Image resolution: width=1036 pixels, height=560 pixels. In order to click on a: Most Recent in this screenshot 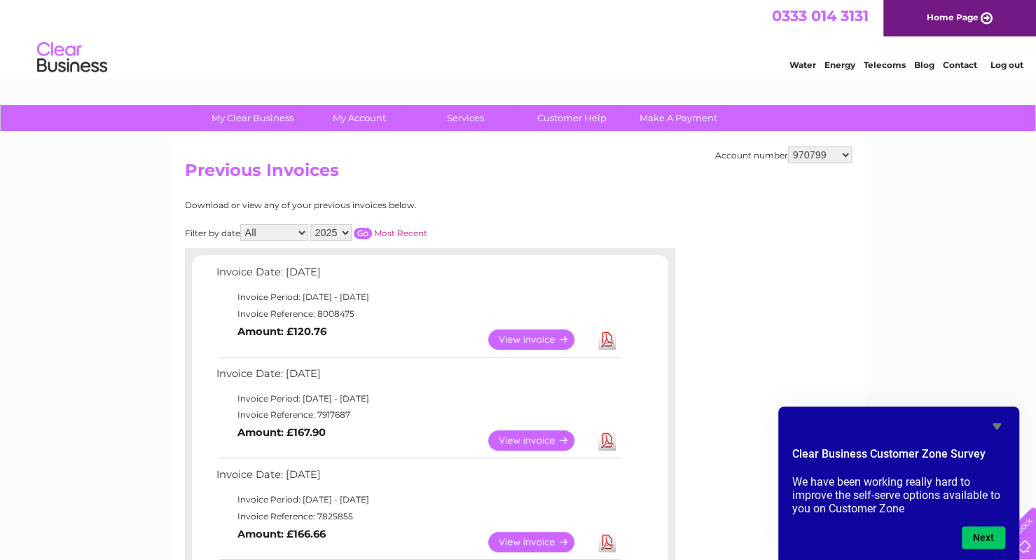, I will do `click(401, 232)`.